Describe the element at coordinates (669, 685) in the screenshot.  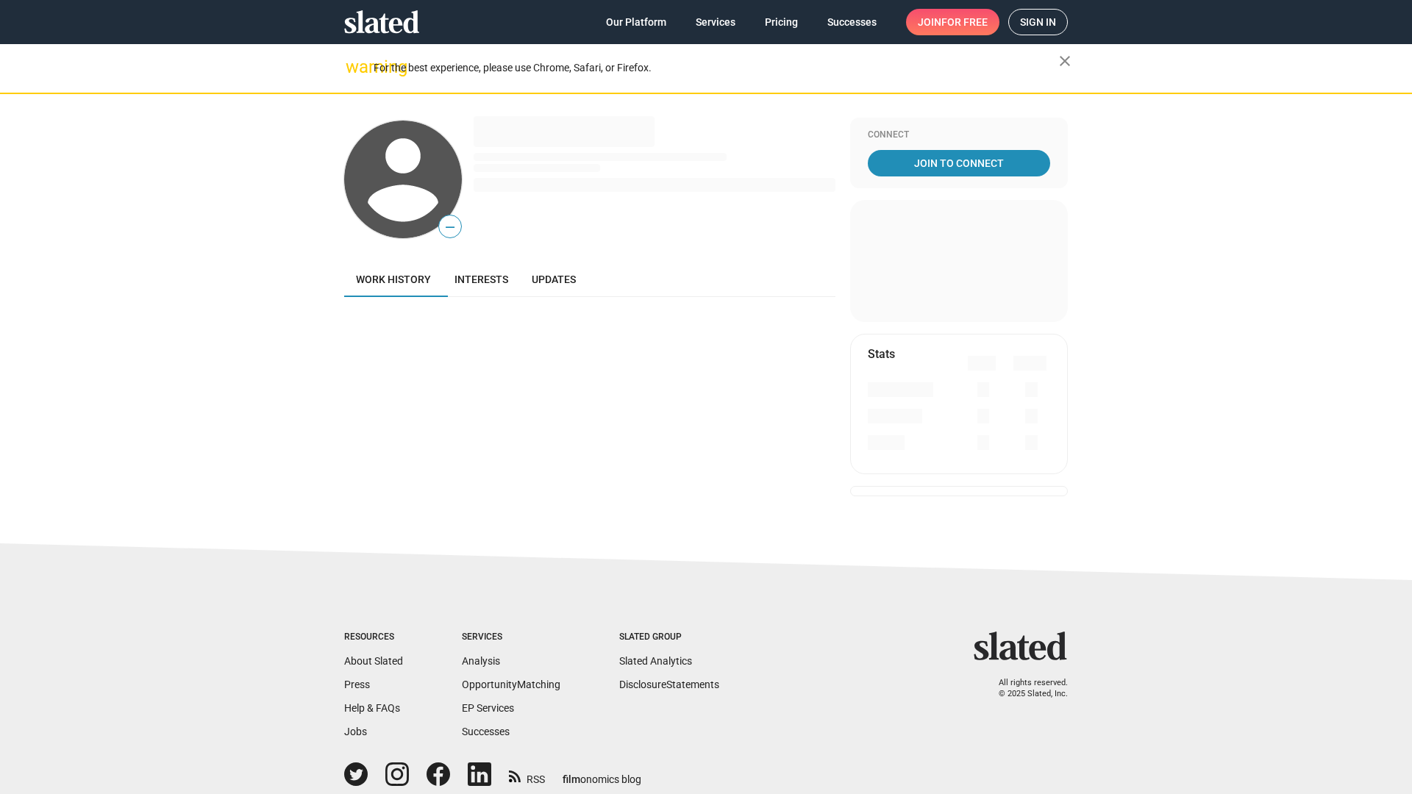
I see `a: DisclosureStatements` at that location.